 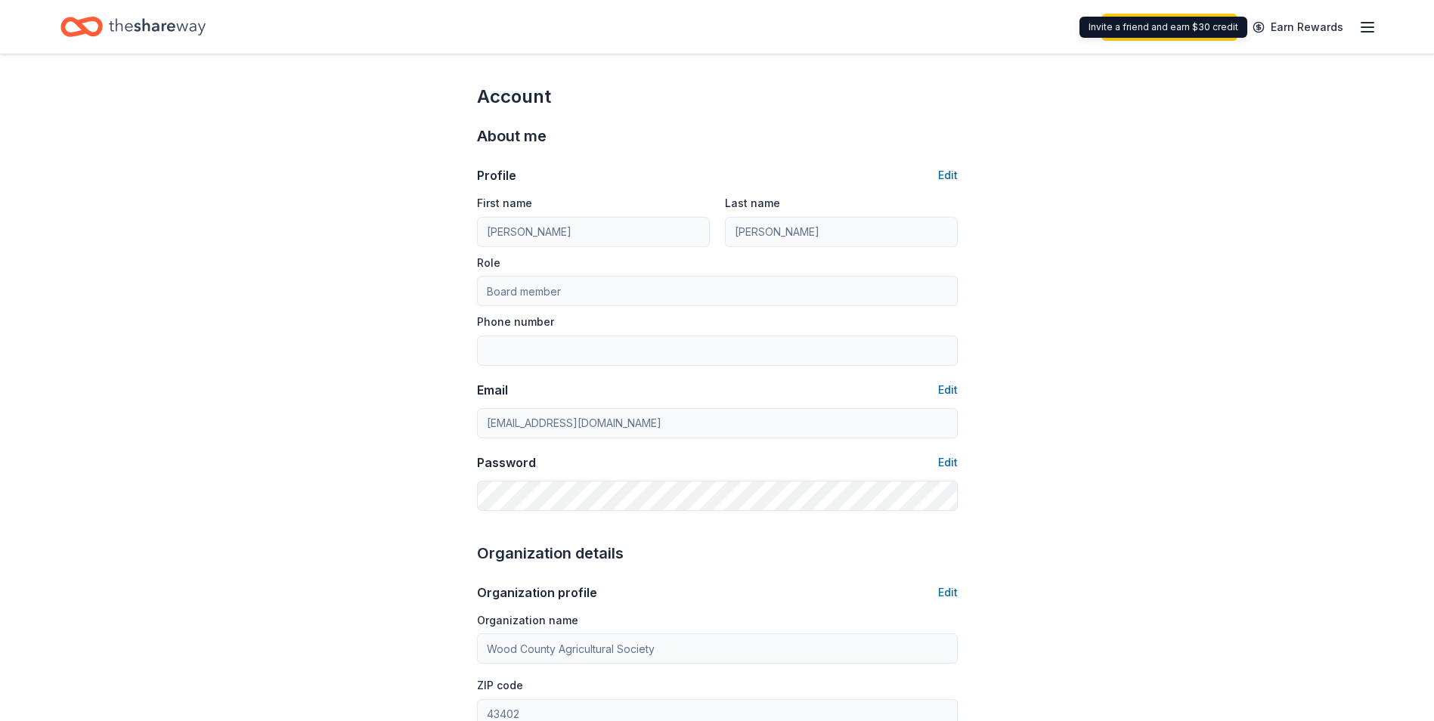 I want to click on a: Earn Rewards, so click(x=1298, y=27).